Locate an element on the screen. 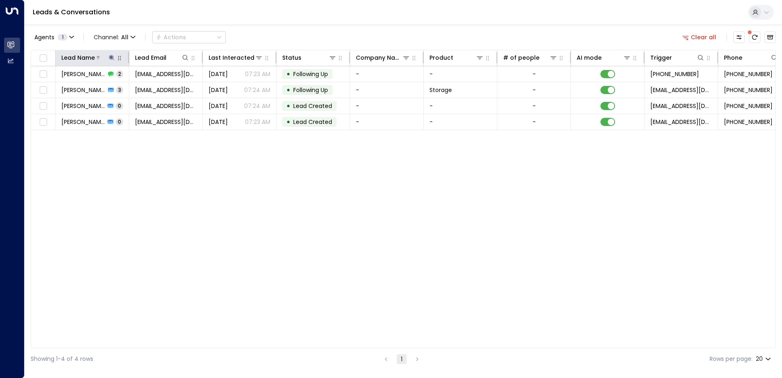  span: Agents is located at coordinates (44, 37).